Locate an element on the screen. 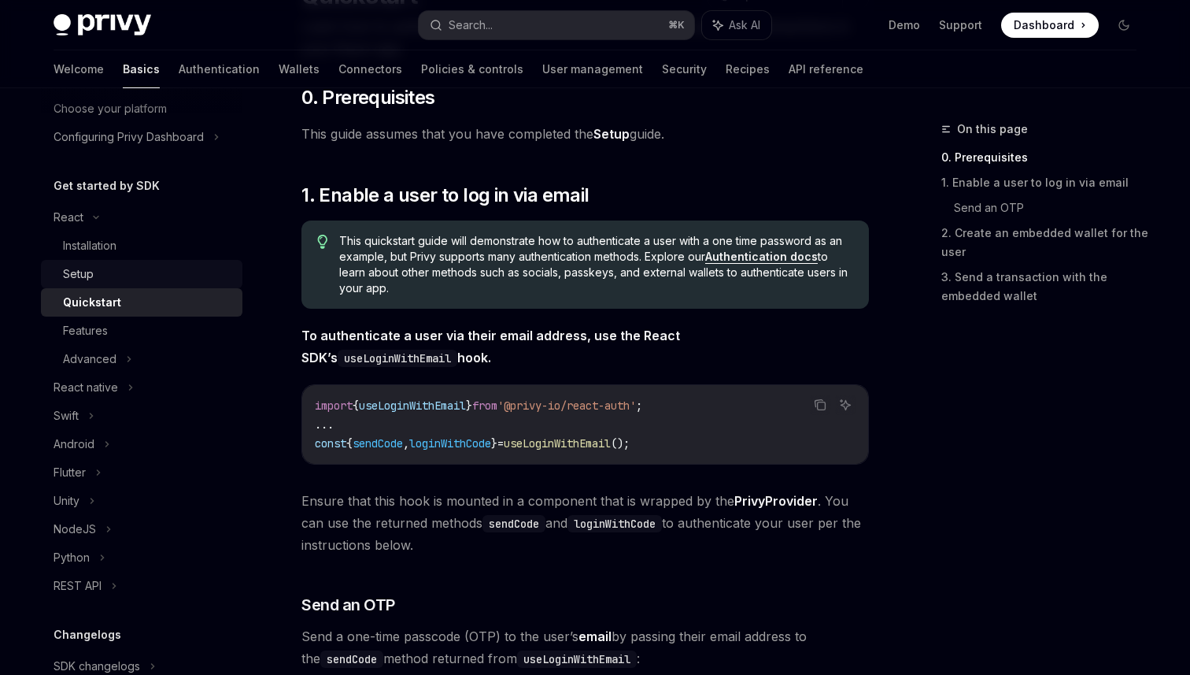 The width and height of the screenshot is (1190, 675). a: Security is located at coordinates (684, 69).